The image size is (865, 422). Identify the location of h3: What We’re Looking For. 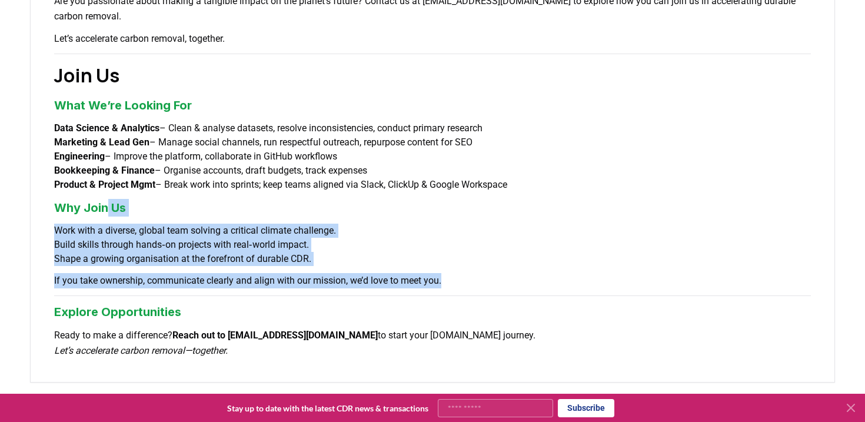
(432, 105).